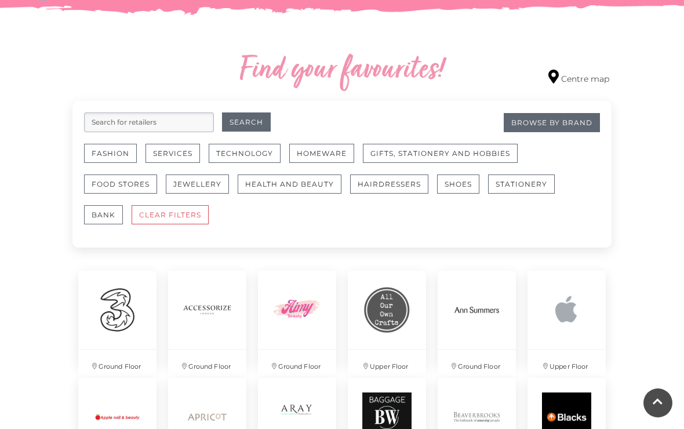  I want to click on button: Hairdressers, so click(389, 184).